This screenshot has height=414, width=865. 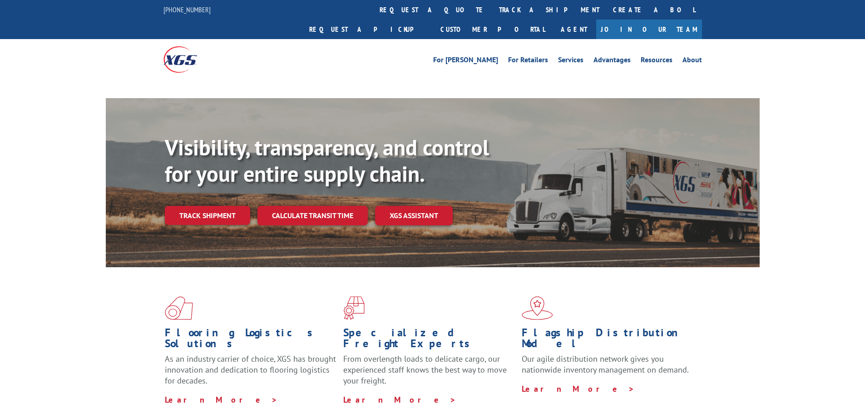 I want to click on p: From overlength loads to delicate cargo, our experienced staff knows the best way to move your fr..., so click(x=429, y=373).